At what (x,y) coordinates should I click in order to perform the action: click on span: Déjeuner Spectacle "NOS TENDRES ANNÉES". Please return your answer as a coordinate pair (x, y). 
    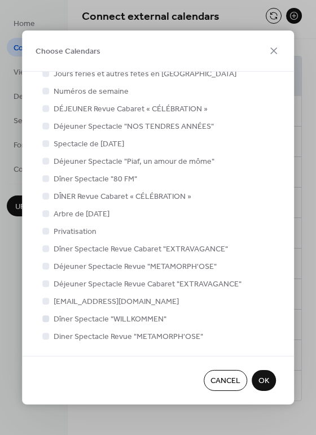
    Looking at the image, I should click on (134, 126).